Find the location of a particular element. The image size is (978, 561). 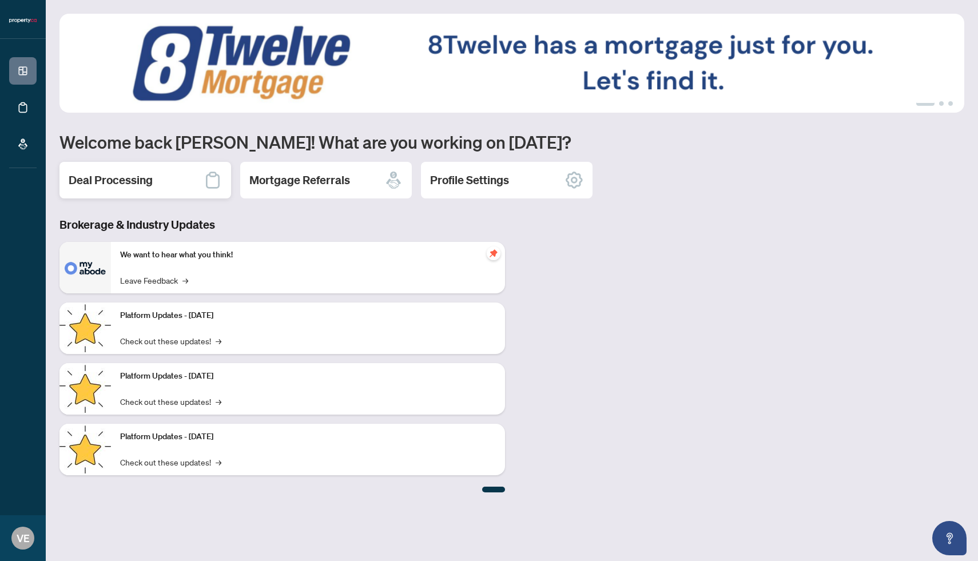

h2: Deal Processing is located at coordinates (110, 180).